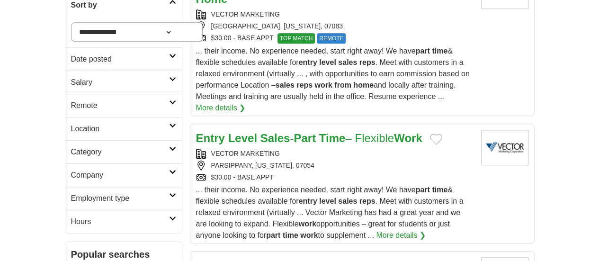 The height and width of the screenshot is (261, 599). Describe the element at coordinates (120, 198) in the screenshot. I see `h2: Employment type` at that location.